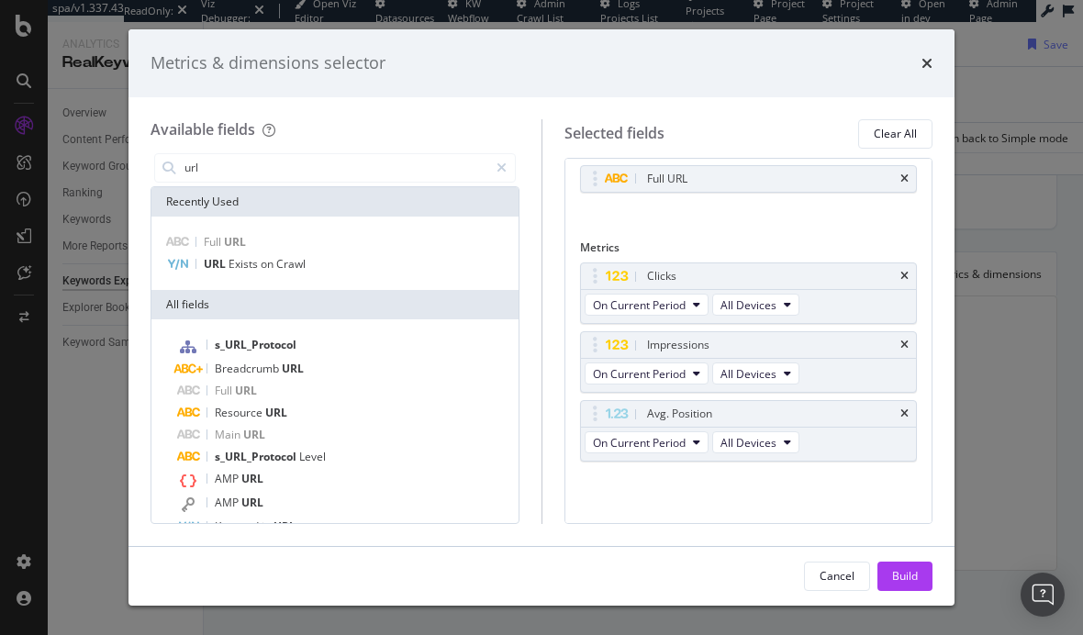 The height and width of the screenshot is (635, 1083). What do you see at coordinates (291, 263) in the screenshot?
I see `span: Crawl` at bounding box center [291, 263].